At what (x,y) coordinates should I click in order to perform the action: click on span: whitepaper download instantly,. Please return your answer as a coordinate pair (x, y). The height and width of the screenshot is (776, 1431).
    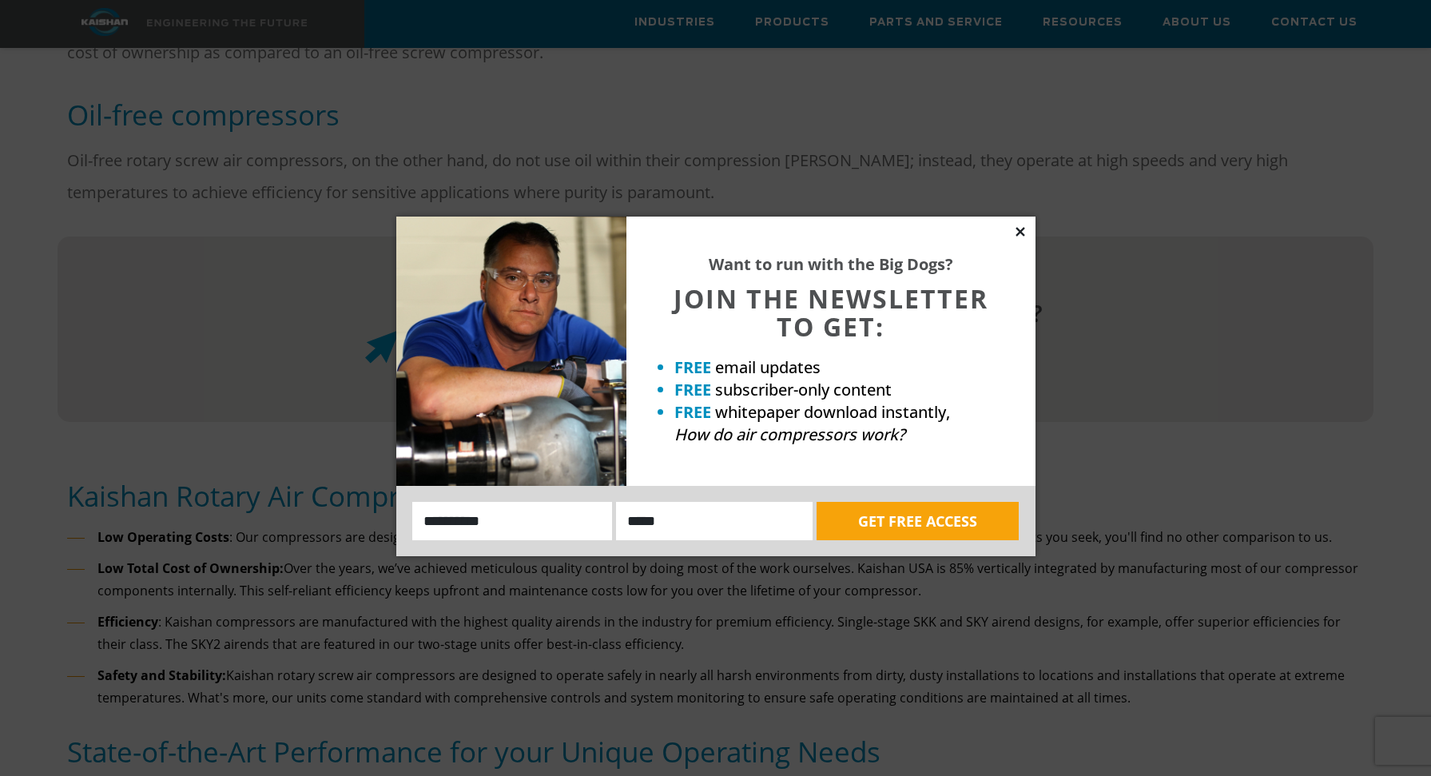
    Looking at the image, I should click on (833, 412).